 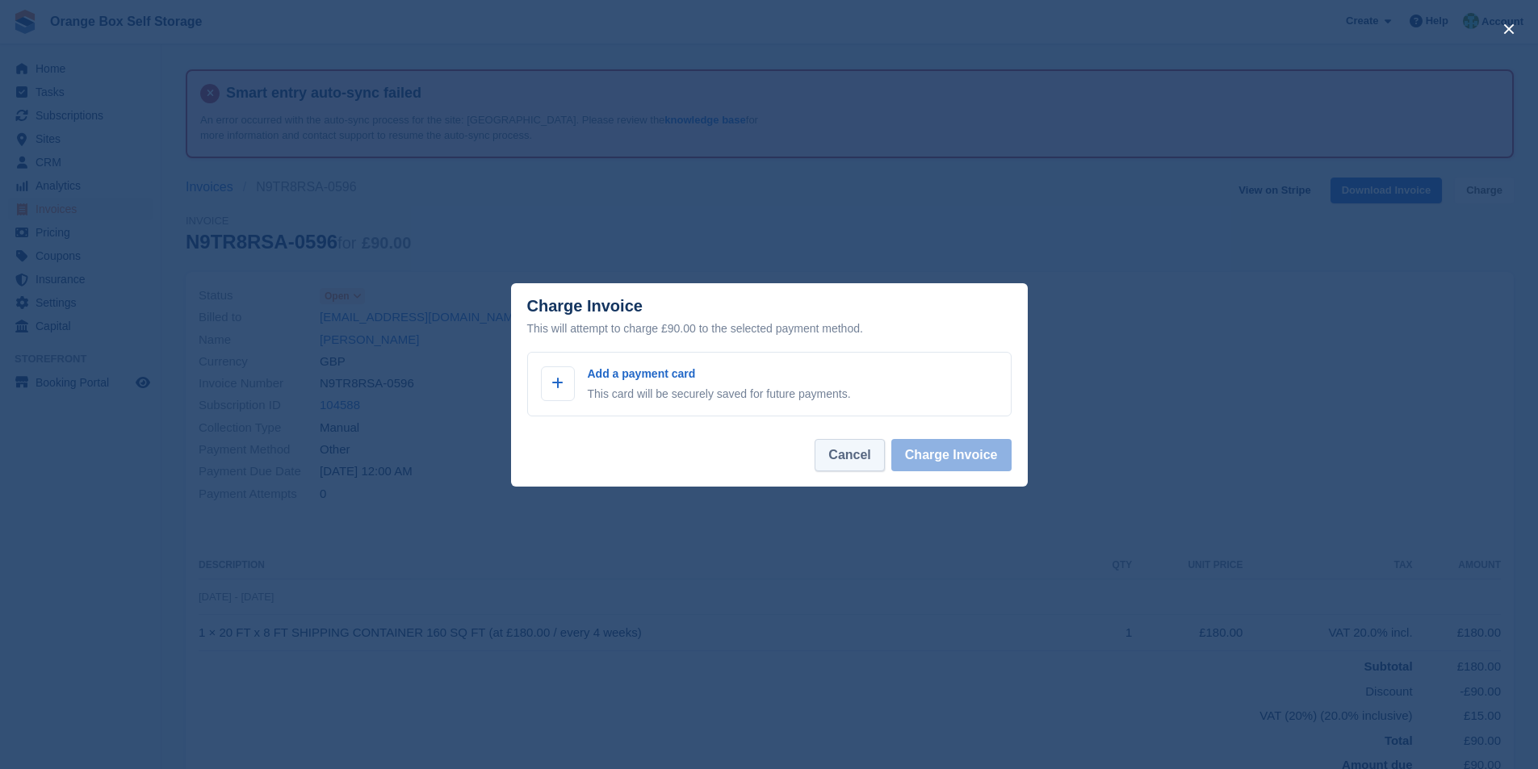 What do you see at coordinates (719, 394) in the screenshot?
I see `p: This card will be securely saved for future payments.` at bounding box center [719, 394].